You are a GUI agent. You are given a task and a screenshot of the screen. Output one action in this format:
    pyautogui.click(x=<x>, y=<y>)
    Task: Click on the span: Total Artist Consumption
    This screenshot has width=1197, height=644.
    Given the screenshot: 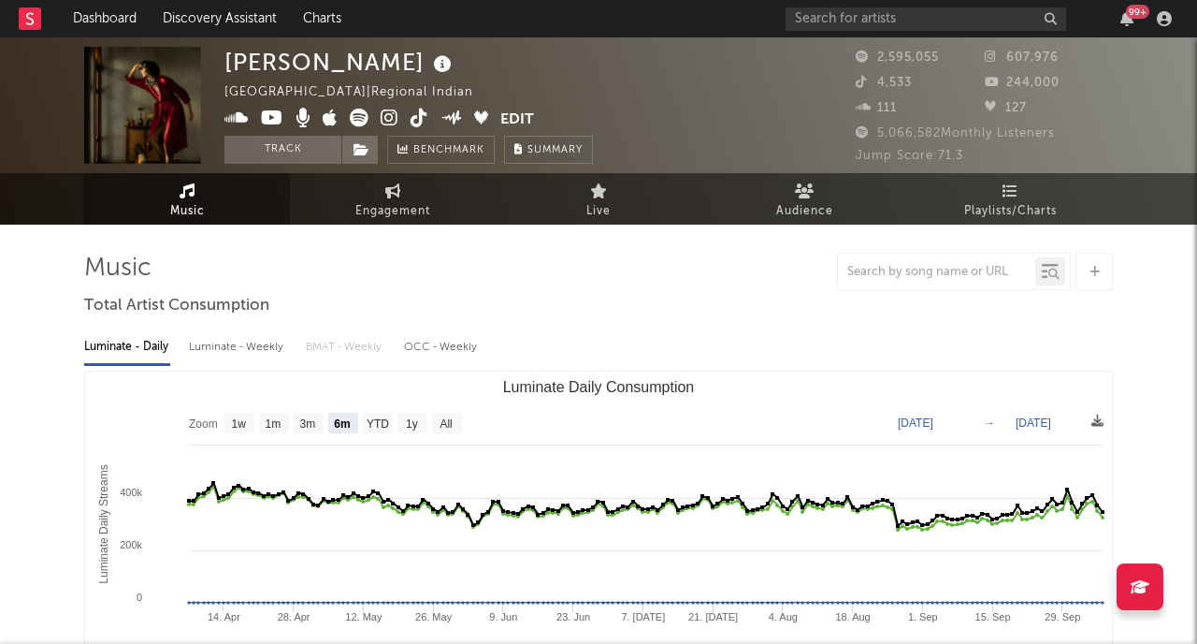 What is the action you would take?
    pyautogui.click(x=177, y=306)
    